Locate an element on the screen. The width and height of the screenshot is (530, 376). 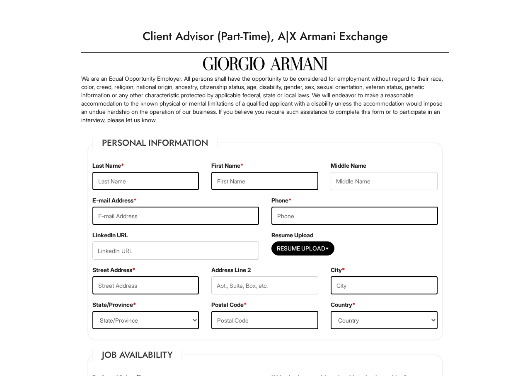
input: Phone is located at coordinates (355, 216).